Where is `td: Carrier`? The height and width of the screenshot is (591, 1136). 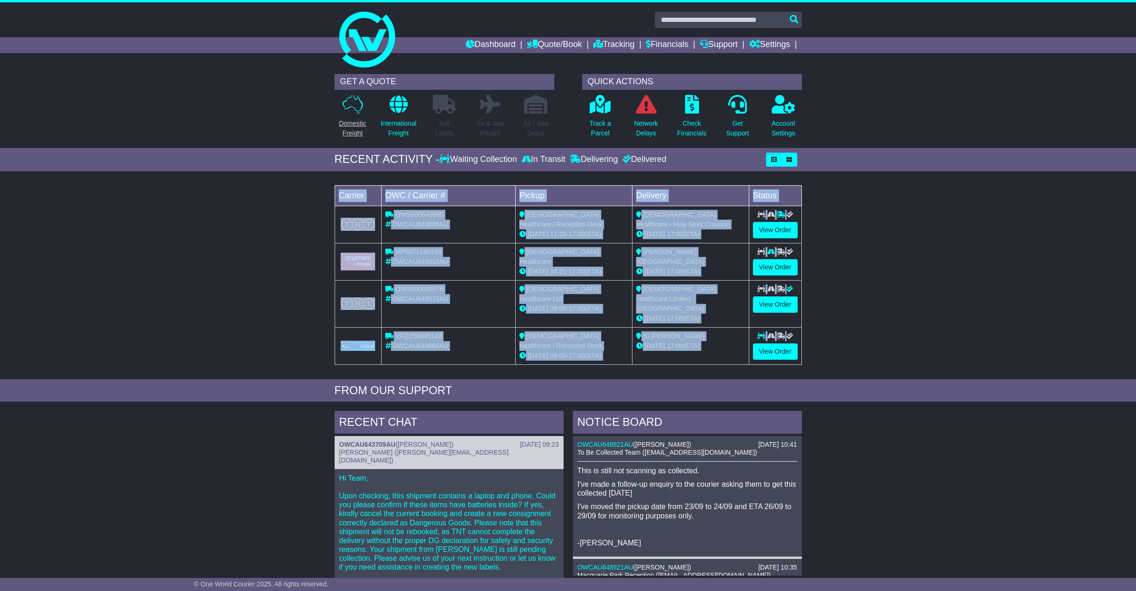 td: Carrier is located at coordinates (358, 195).